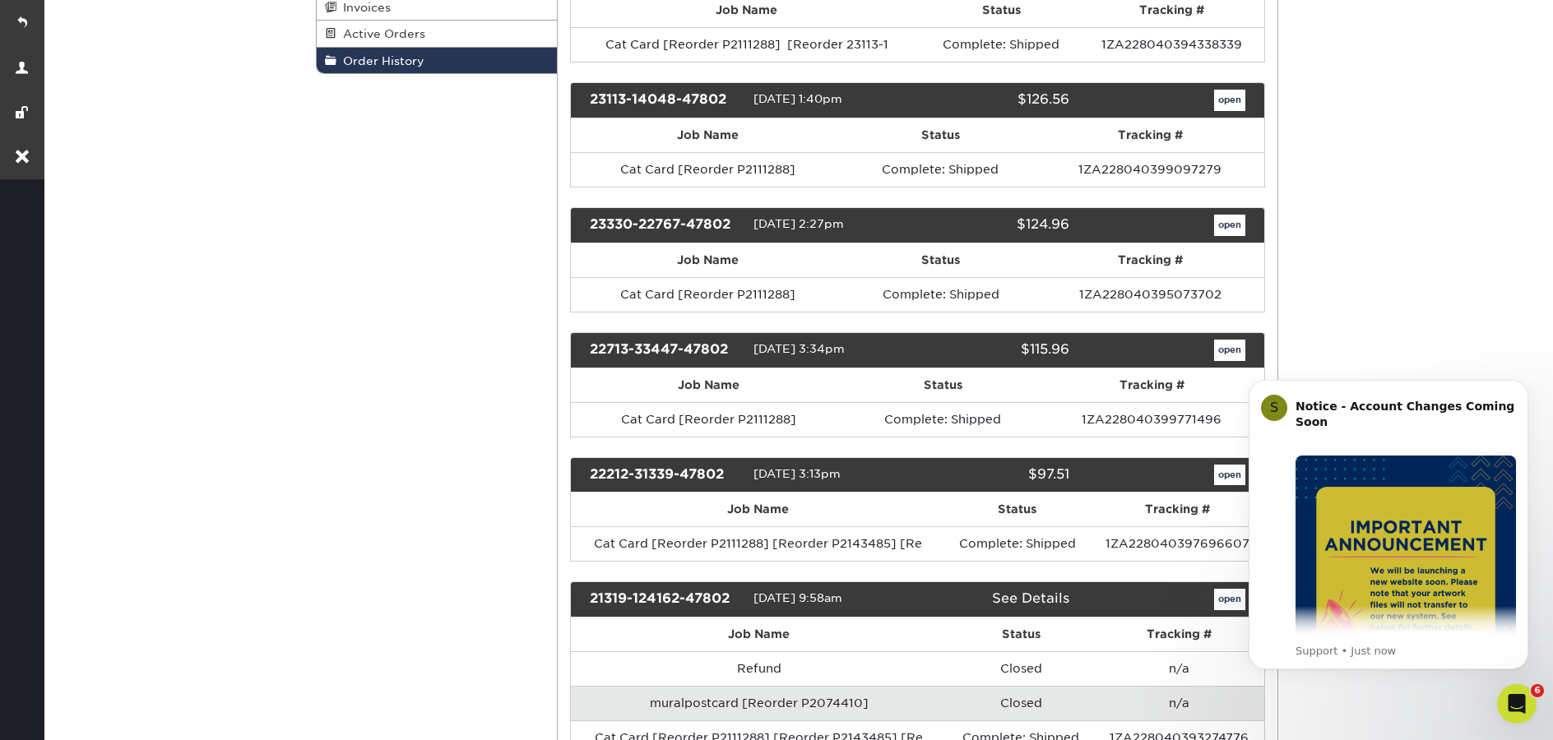  Describe the element at coordinates (759, 669) in the screenshot. I see `td: Refund` at that location.